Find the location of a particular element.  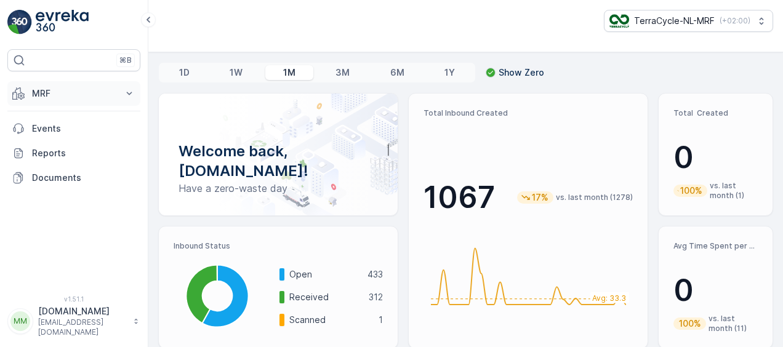

p: Have a zero-waste day is located at coordinates (278, 188).